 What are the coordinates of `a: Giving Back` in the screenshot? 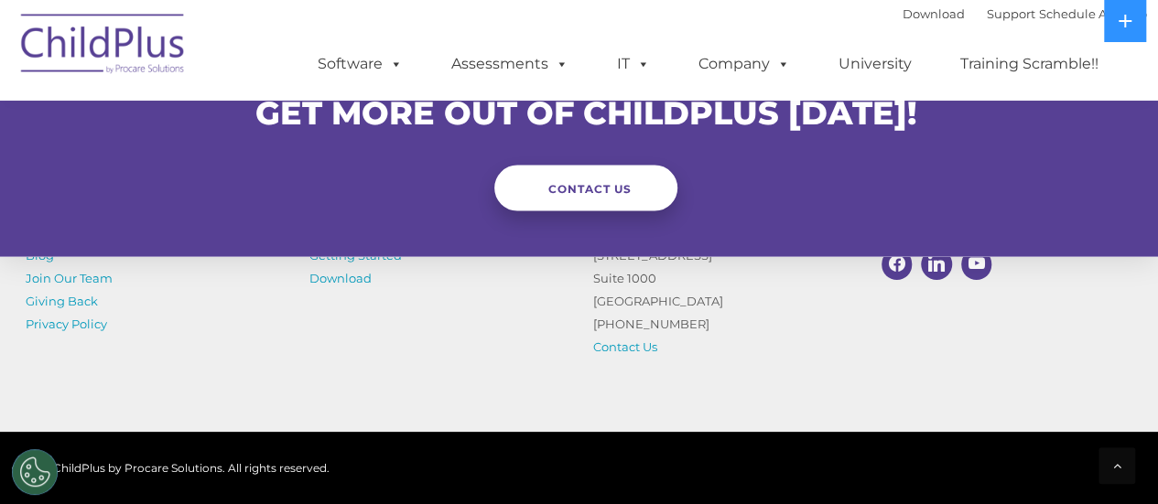 It's located at (61, 301).